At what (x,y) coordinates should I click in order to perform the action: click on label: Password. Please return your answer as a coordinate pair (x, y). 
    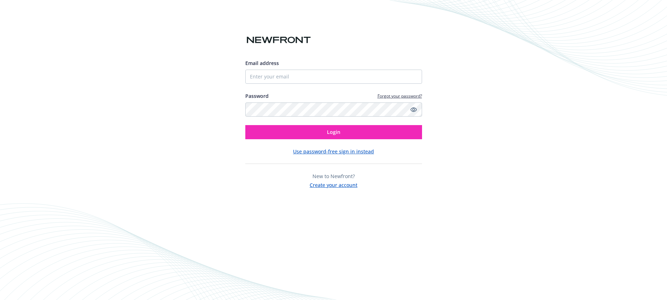
    Looking at the image, I should click on (257, 96).